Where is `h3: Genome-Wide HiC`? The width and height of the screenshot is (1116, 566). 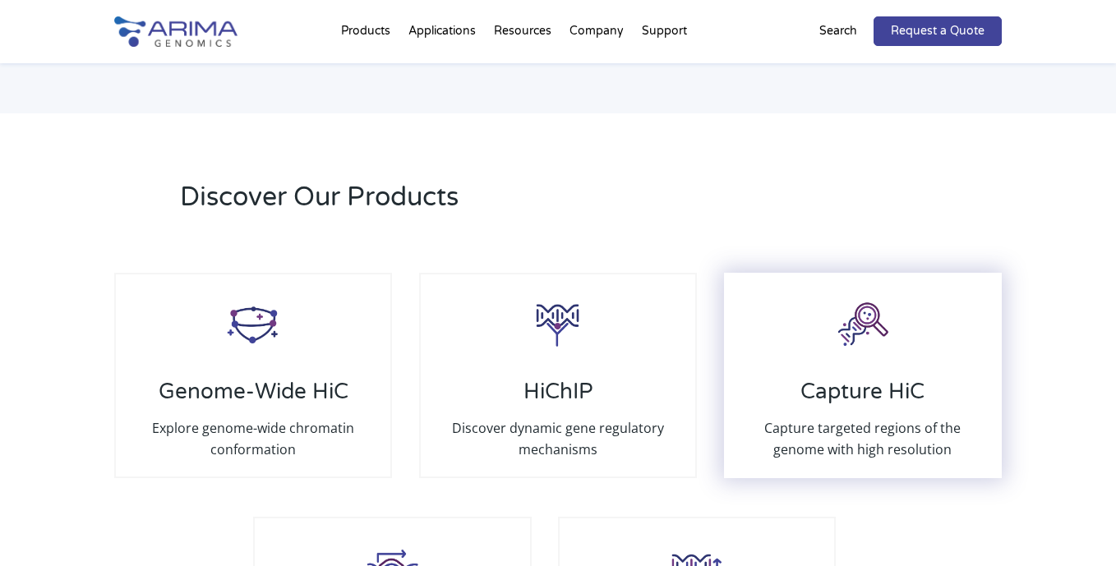 h3: Genome-Wide HiC is located at coordinates (253, 398).